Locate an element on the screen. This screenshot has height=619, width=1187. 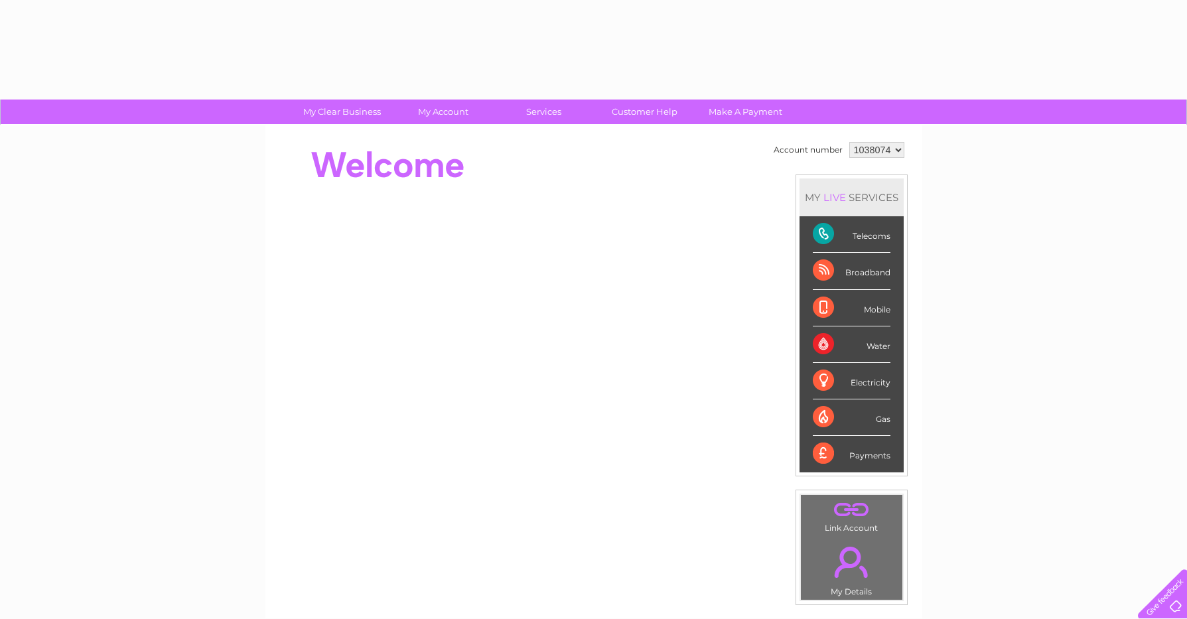
div: Water is located at coordinates (852, 344).